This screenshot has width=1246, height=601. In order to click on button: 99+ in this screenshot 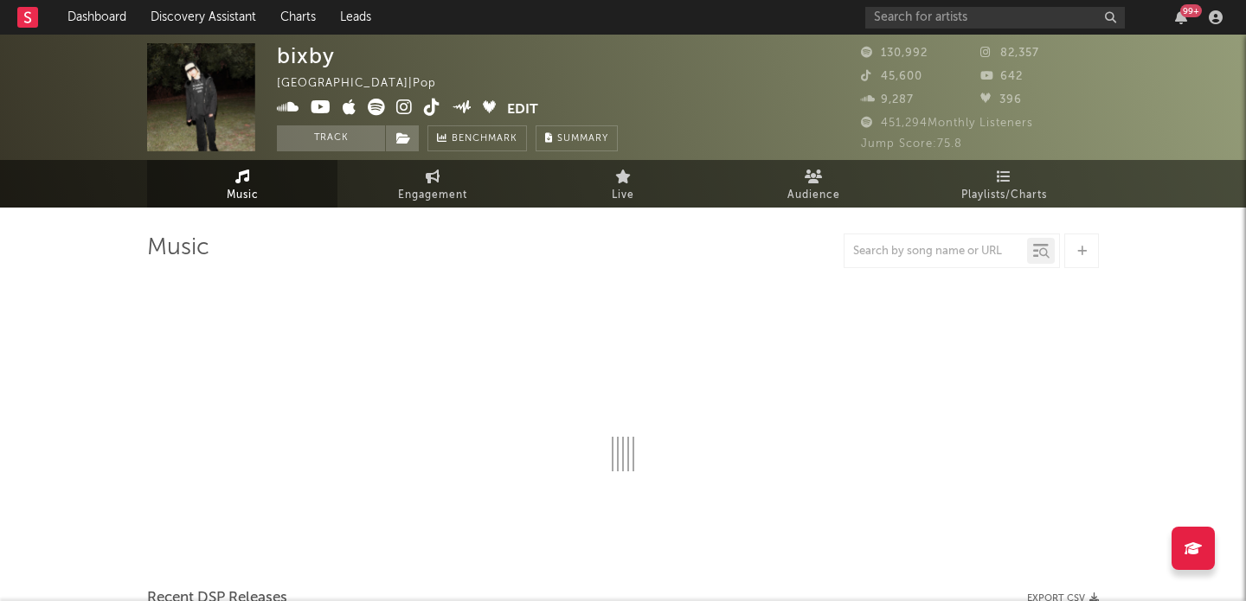, I will do `click(1181, 17)`.